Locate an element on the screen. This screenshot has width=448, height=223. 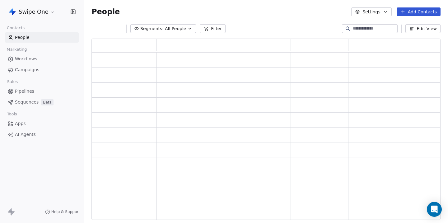
span: Sales is located at coordinates (12, 82).